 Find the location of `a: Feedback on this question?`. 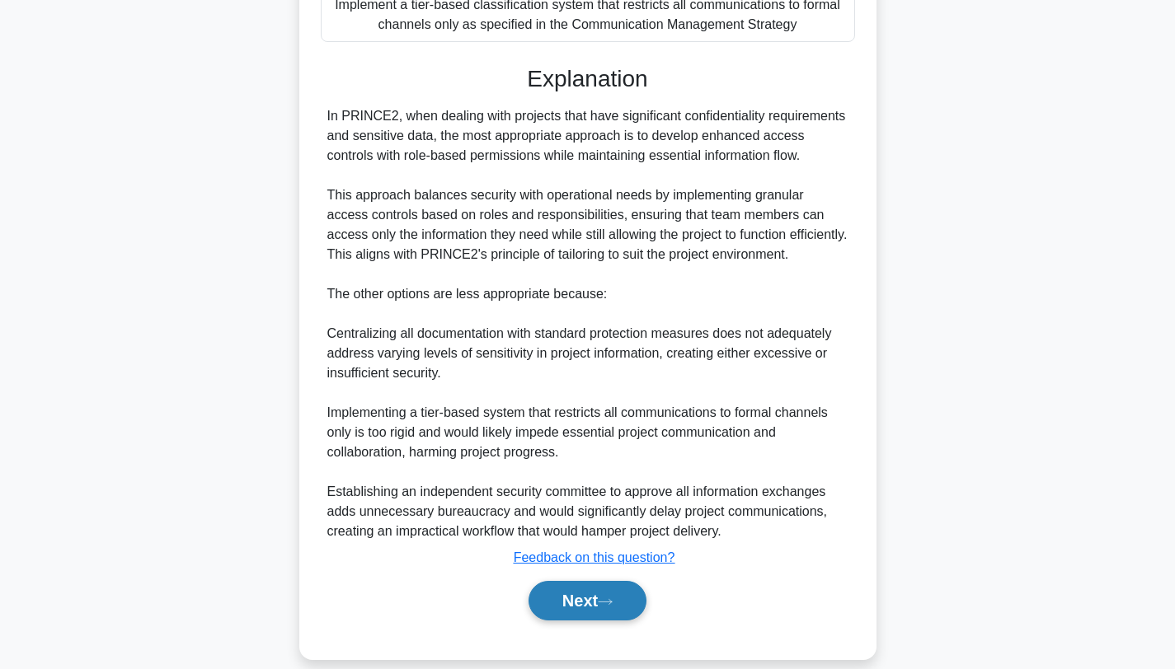

a: Feedback on this question? is located at coordinates (594, 557).